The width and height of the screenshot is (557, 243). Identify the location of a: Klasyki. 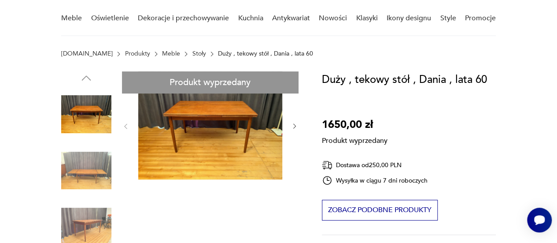
(367, 18).